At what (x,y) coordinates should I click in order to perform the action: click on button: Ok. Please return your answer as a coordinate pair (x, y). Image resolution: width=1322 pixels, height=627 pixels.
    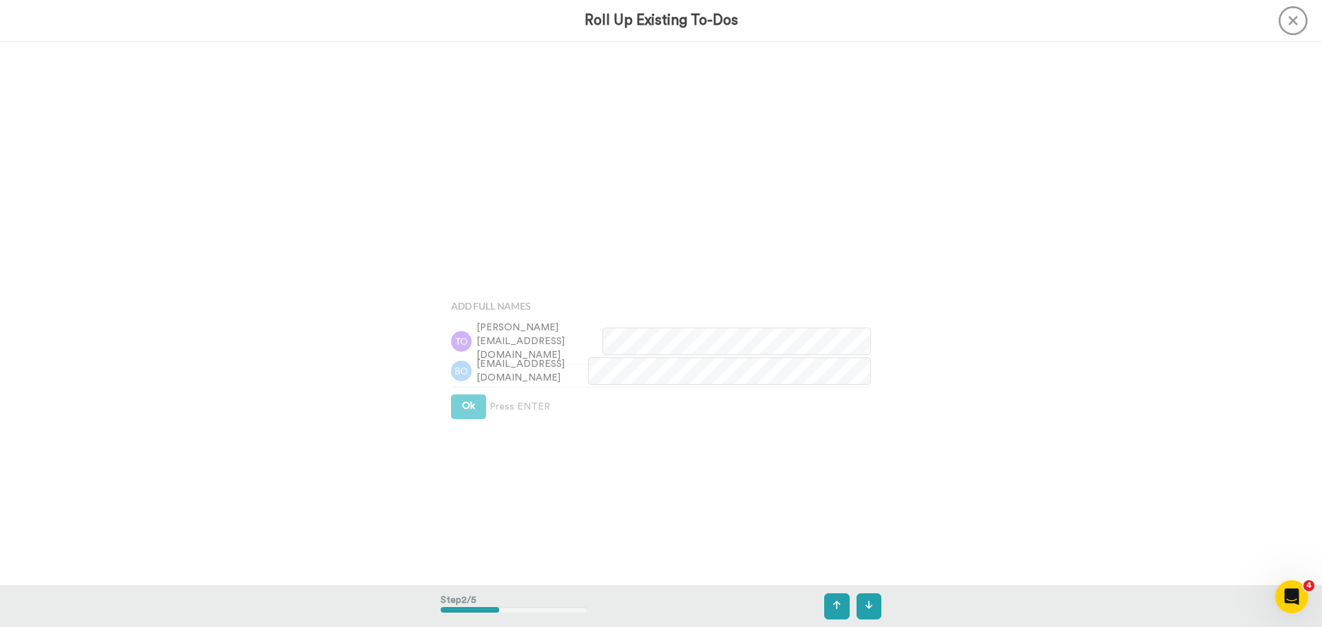
    Looking at the image, I should click on (468, 407).